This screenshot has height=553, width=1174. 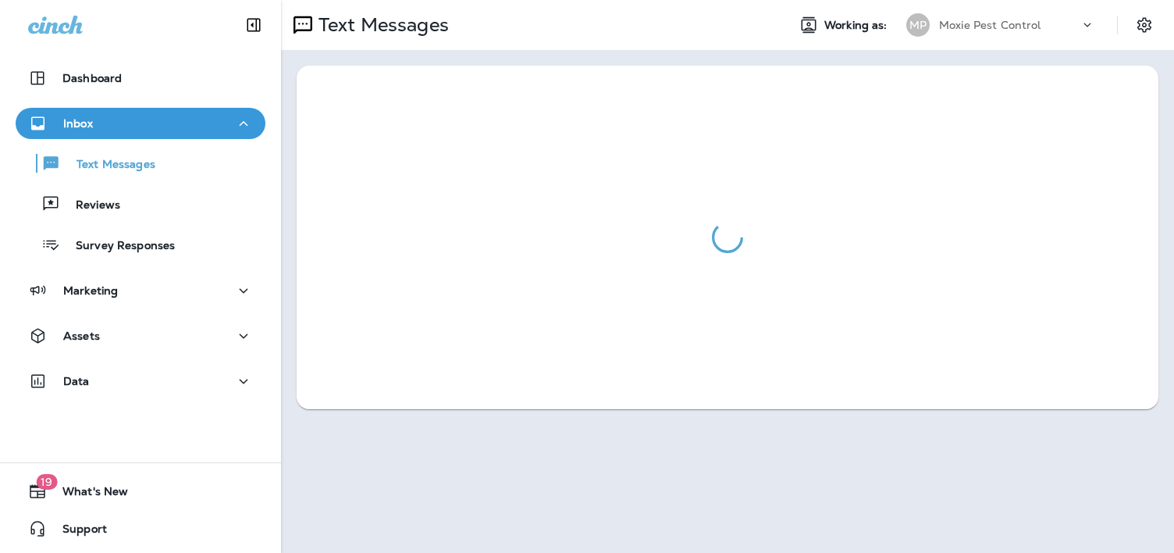 What do you see at coordinates (141, 163) in the screenshot?
I see `button: Text Messages` at bounding box center [141, 163].